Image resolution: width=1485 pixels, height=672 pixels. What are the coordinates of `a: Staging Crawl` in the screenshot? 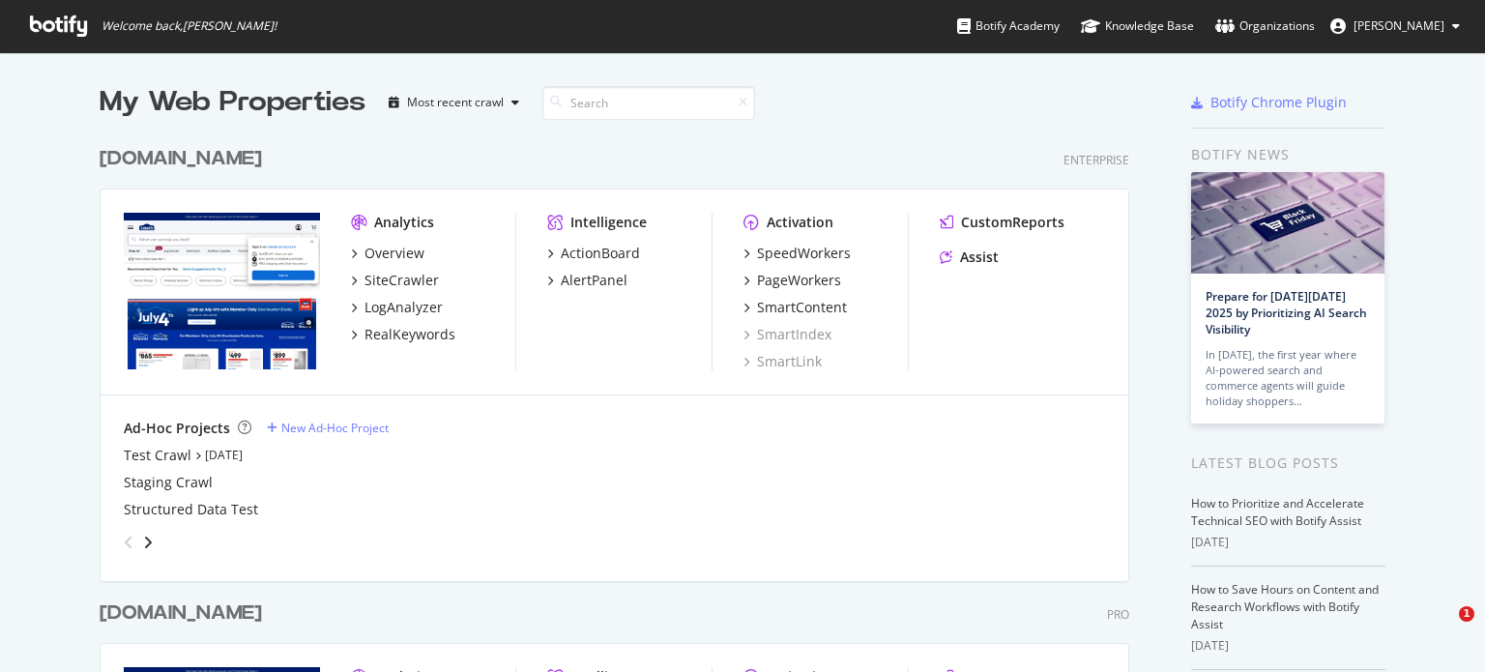 It's located at (168, 482).